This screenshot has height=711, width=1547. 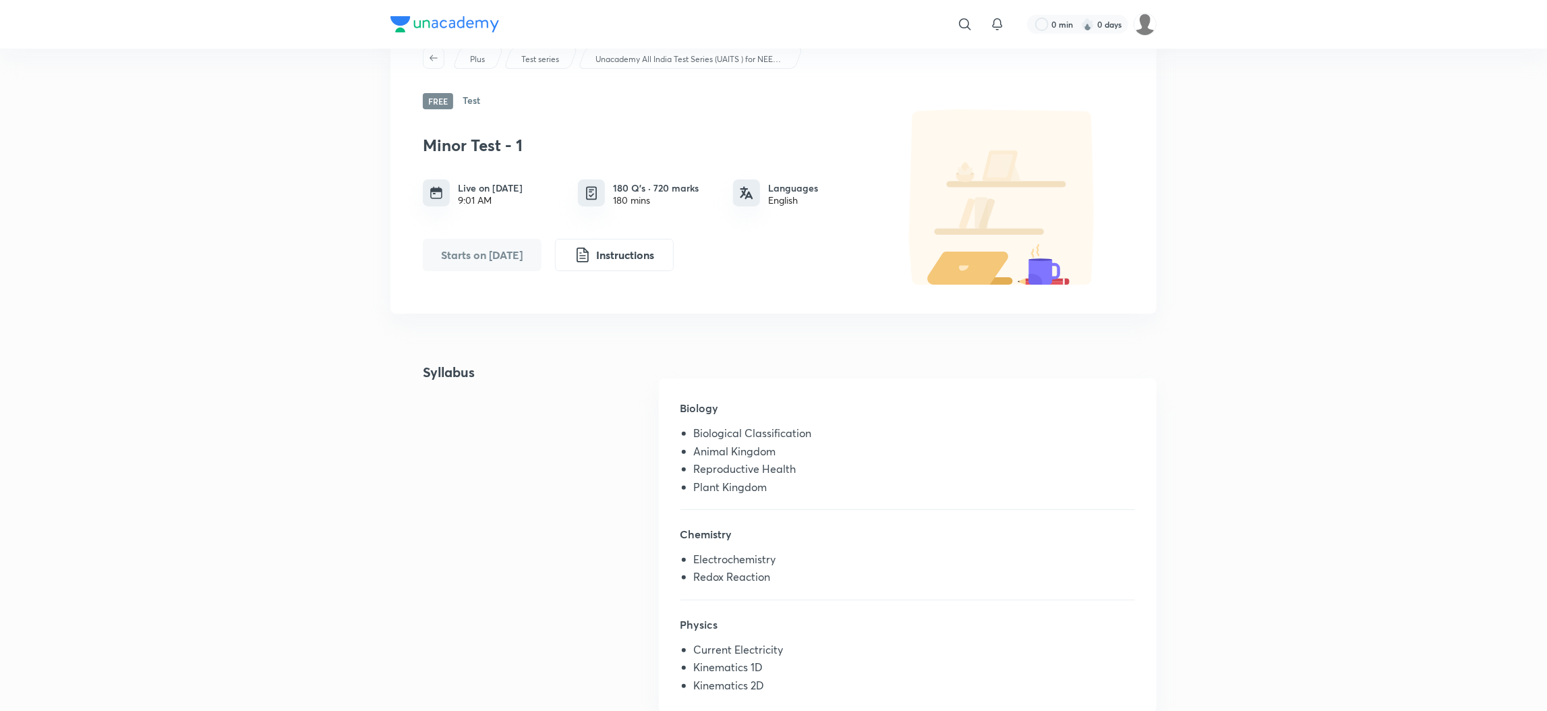 I want to click on h5: Biology, so click(x=908, y=413).